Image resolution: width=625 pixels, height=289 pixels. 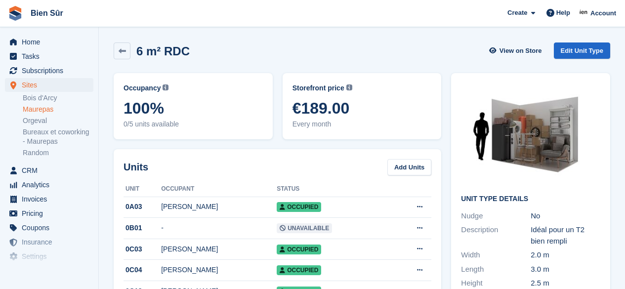 I want to click on span: Analytics, so click(x=51, y=185).